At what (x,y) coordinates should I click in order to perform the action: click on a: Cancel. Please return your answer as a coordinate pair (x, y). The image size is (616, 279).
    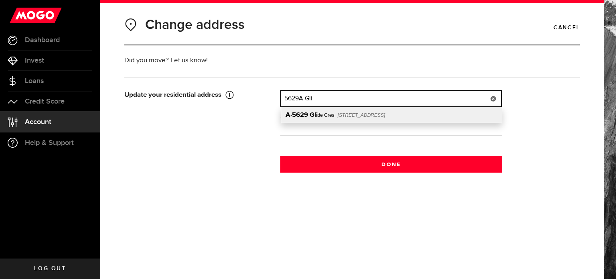
    Looking at the image, I should click on (567, 28).